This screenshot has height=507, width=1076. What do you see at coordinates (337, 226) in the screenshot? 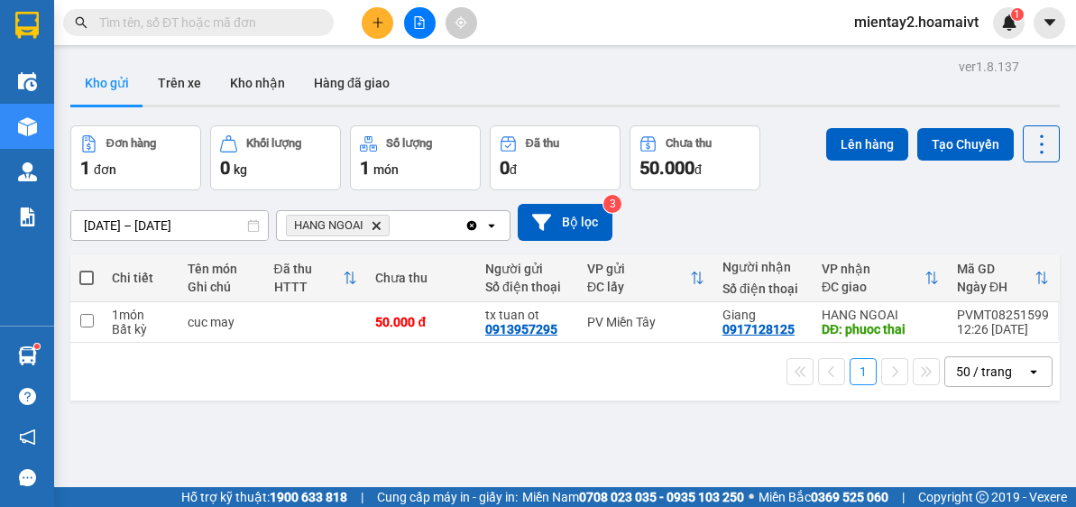
I see `span: HANG NGOAI, close by backspace` at bounding box center [337, 226].